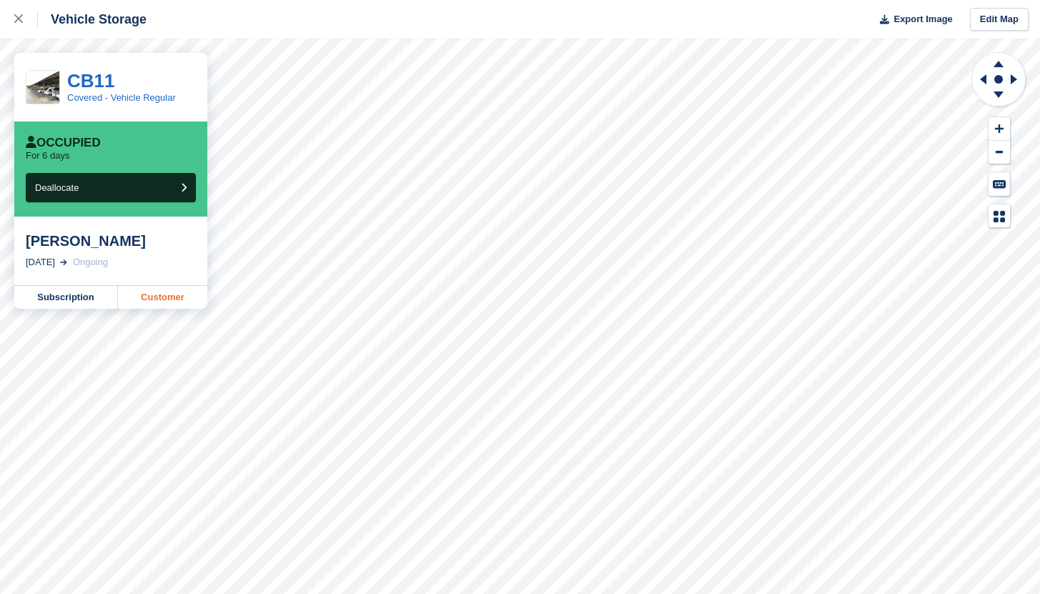 This screenshot has height=594, width=1040. I want to click on a: Subscription, so click(66, 297).